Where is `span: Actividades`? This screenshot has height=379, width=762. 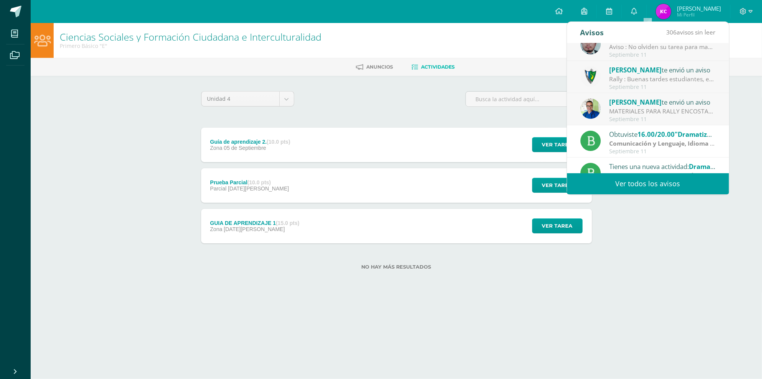
span: Actividades is located at coordinates (438, 67).